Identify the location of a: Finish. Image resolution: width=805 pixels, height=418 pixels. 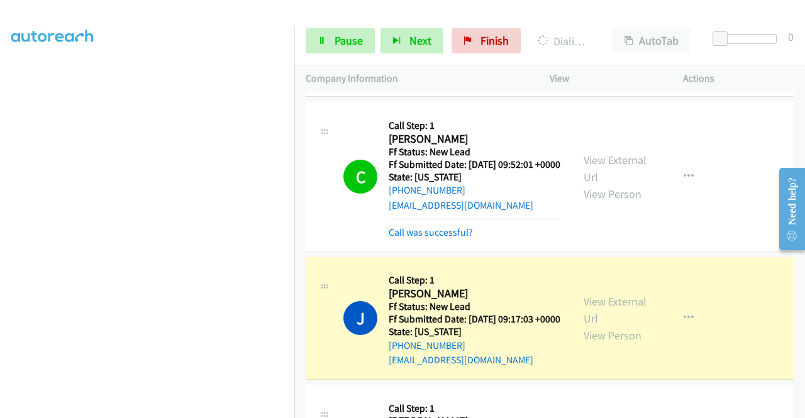
(486, 41).